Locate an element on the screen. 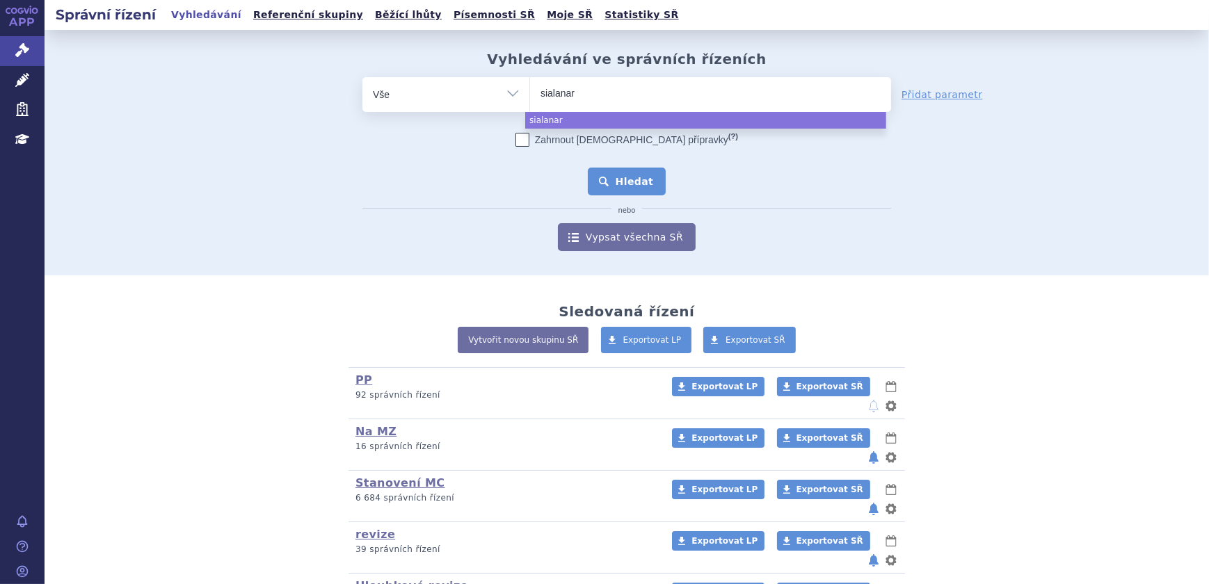  p: 16 správních řízení is located at coordinates (504, 447).